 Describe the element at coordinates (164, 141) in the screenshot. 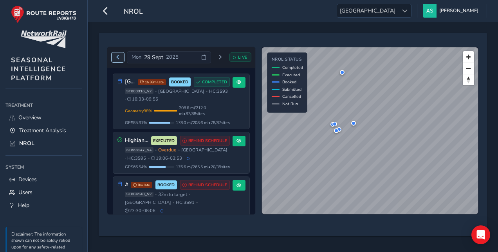

I see `span: EXECUTED` at that location.